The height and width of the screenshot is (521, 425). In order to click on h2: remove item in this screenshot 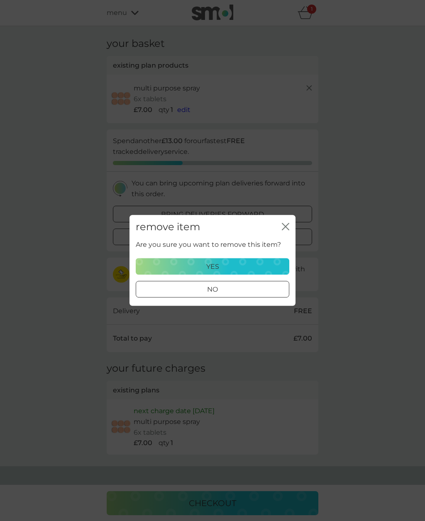, I will do `click(168, 227)`.